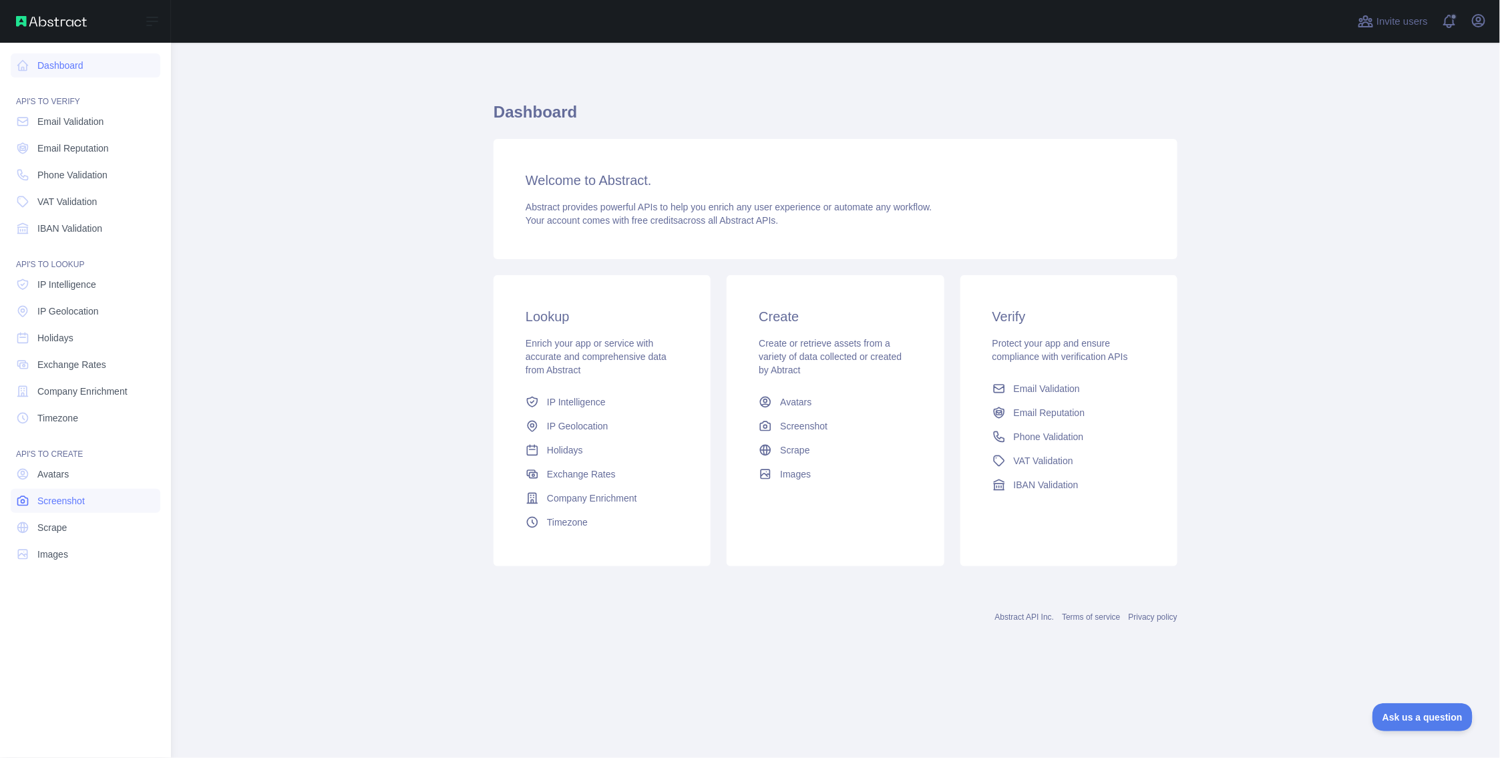 Image resolution: width=1500 pixels, height=758 pixels. Describe the element at coordinates (836, 118) in the screenshot. I see `h1: Dashboard` at that location.